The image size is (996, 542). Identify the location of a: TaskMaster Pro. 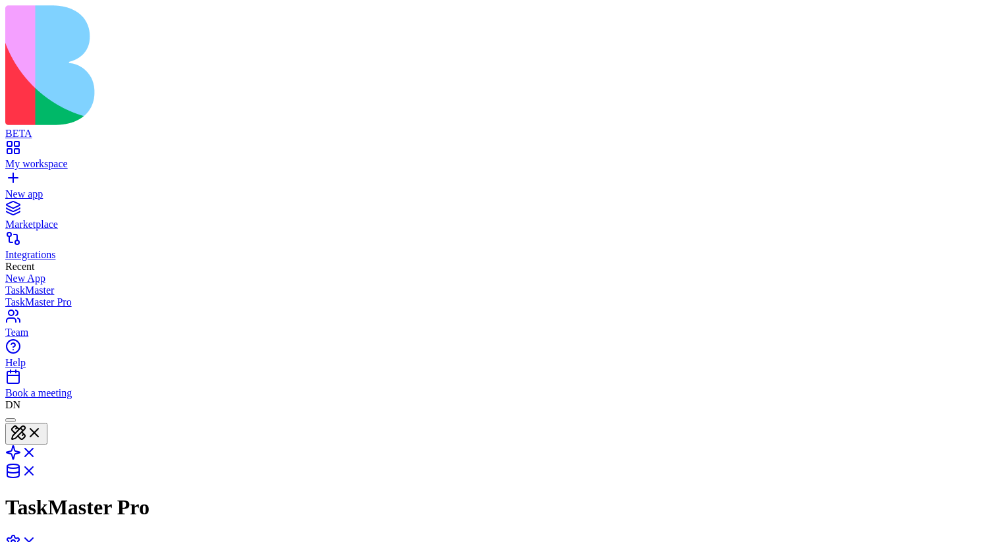
(498, 302).